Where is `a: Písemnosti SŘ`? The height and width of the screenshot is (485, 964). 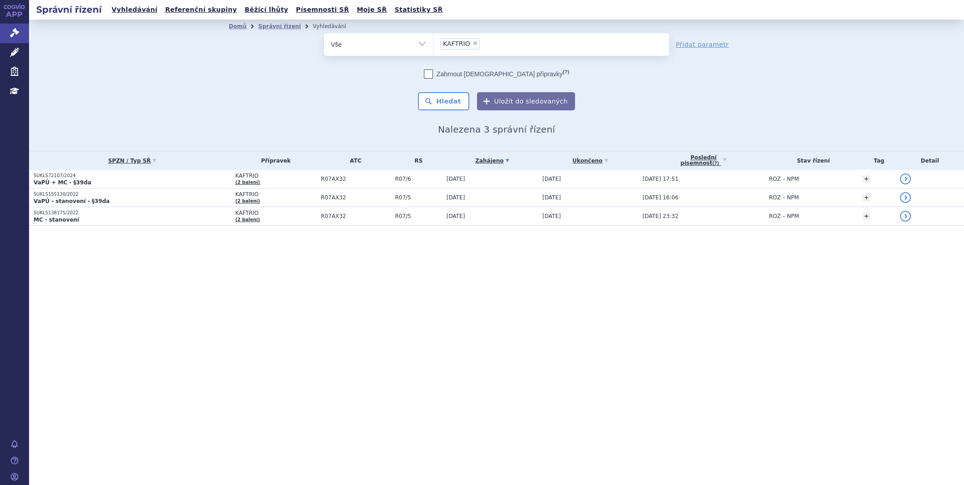 a: Písemnosti SŘ is located at coordinates (322, 10).